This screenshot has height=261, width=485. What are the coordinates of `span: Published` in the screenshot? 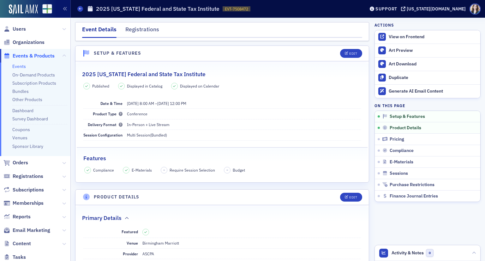 It's located at (101, 86).